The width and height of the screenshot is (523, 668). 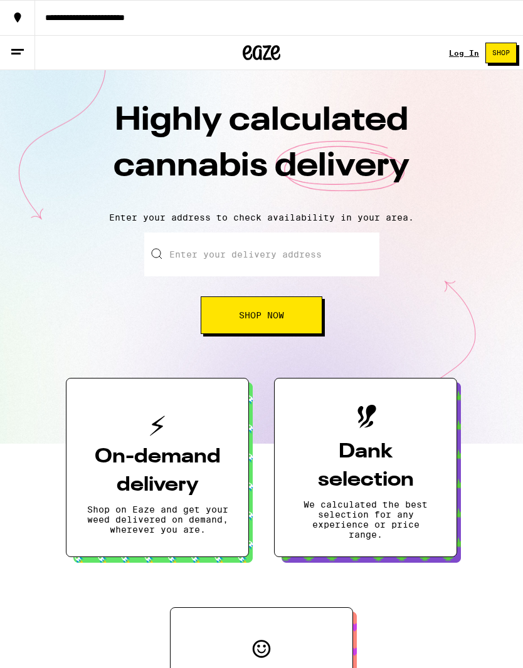 What do you see at coordinates (501, 53) in the screenshot?
I see `button: Shop` at bounding box center [501, 53].